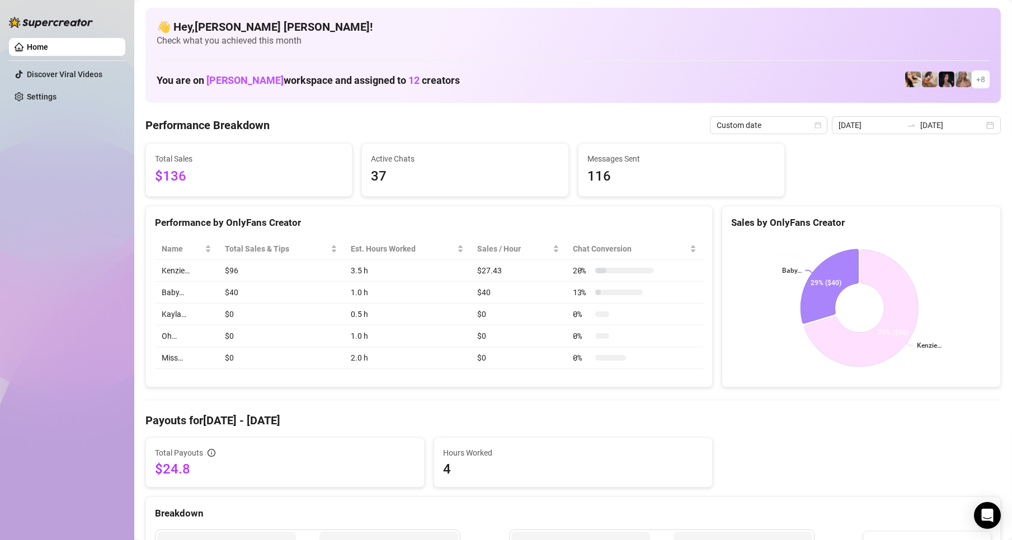 This screenshot has width=1012, height=540. What do you see at coordinates (573, 469) in the screenshot?
I see `span: 4` at bounding box center [573, 469].